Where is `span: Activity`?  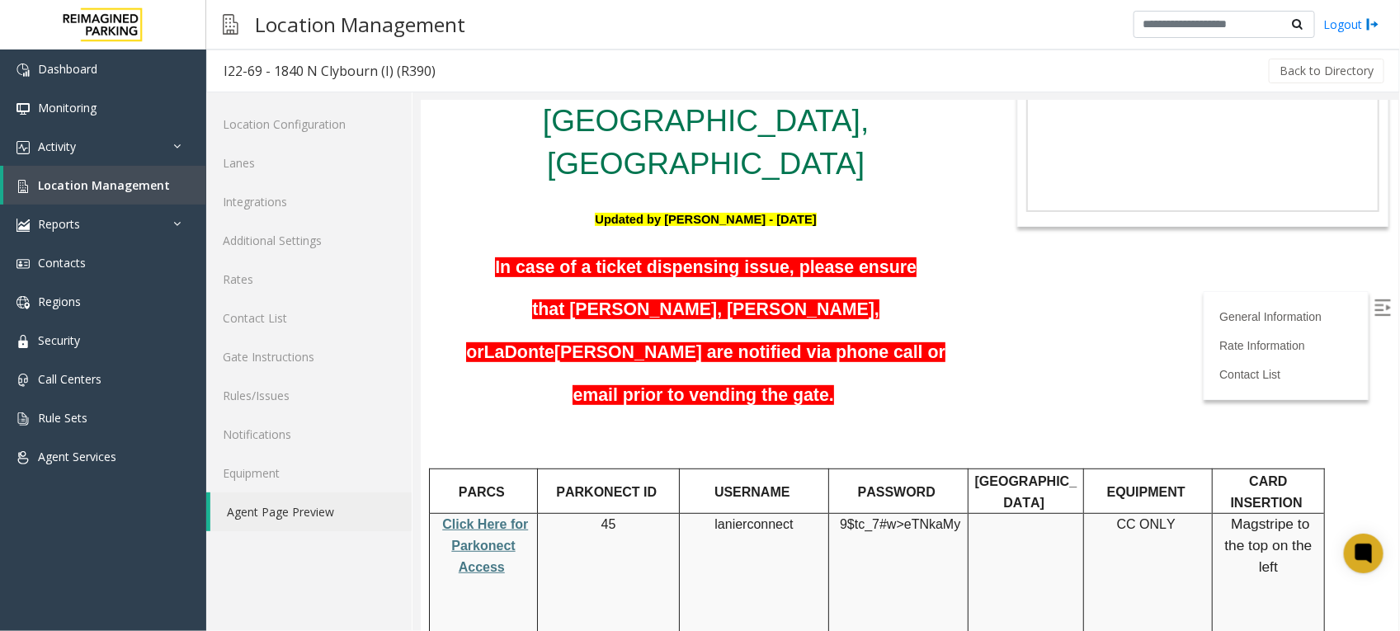
span: Activity is located at coordinates (57, 146).